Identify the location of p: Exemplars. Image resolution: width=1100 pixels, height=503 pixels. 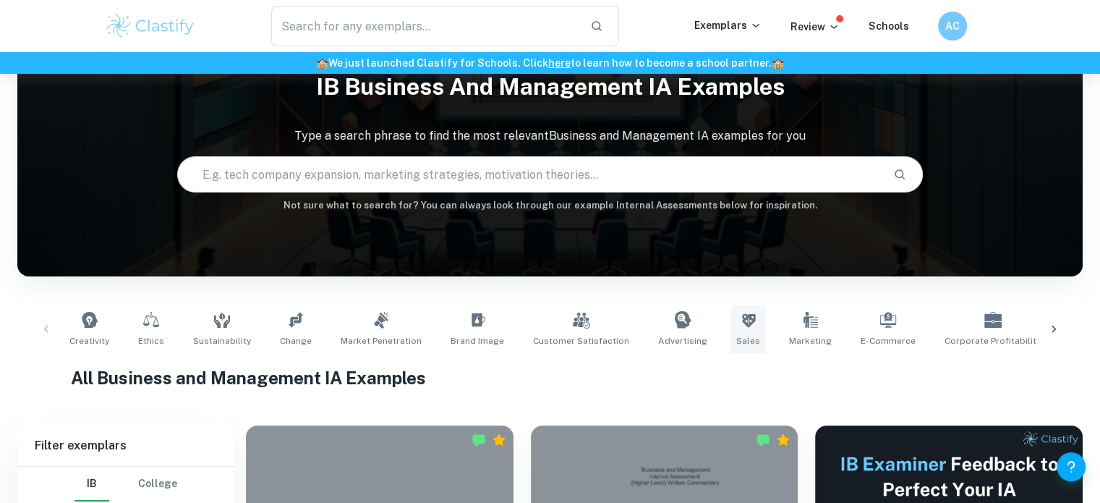
(728, 25).